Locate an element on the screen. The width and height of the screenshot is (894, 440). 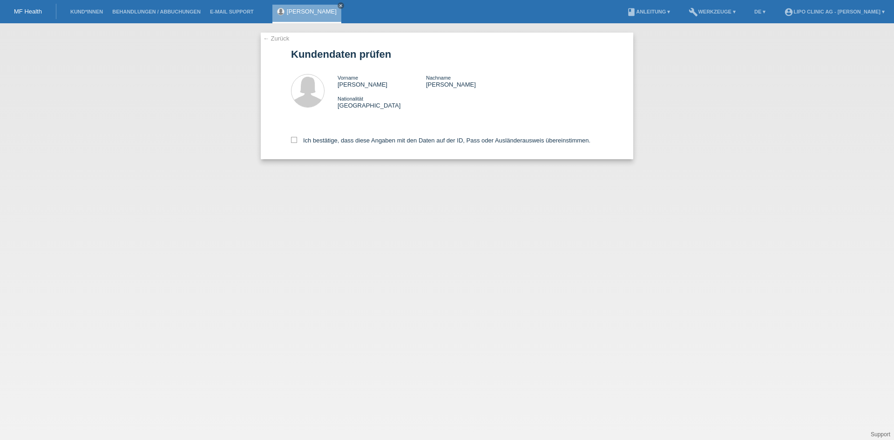
a: close is located at coordinates (341, 6).